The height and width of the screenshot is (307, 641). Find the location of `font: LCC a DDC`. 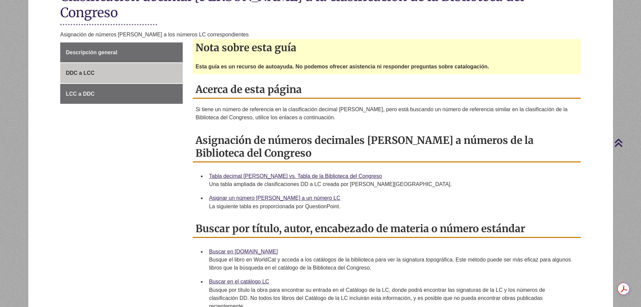

font: LCC a DDC is located at coordinates (80, 94).